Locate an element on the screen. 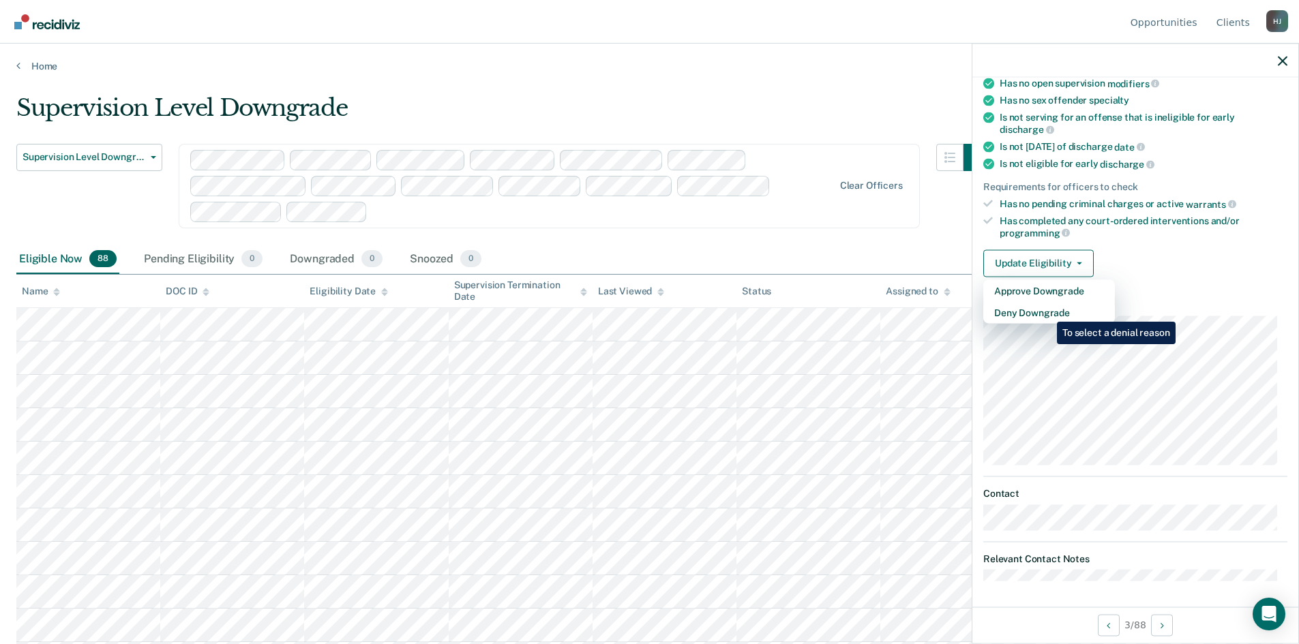 The width and height of the screenshot is (1299, 644). div: Supervision Level Downgrade is located at coordinates (503, 113).